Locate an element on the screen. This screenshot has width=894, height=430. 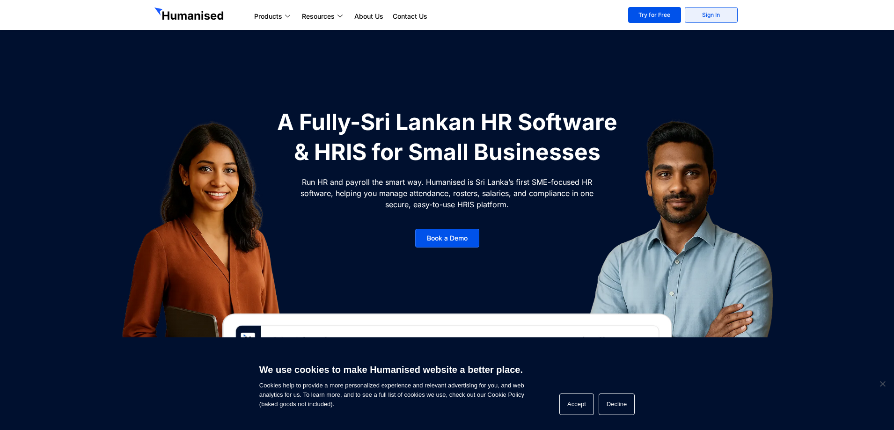
h6: We use cookies to make Humanised website a better place. is located at coordinates (392, 370).